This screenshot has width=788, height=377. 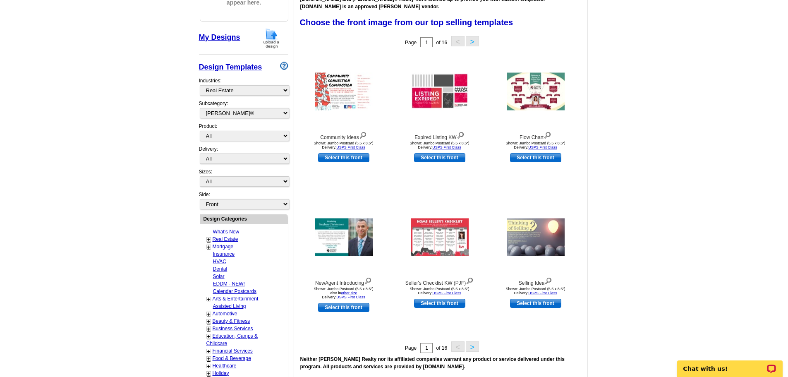 What do you see at coordinates (225, 314) in the screenshot?
I see `a: Automotive` at bounding box center [225, 314].